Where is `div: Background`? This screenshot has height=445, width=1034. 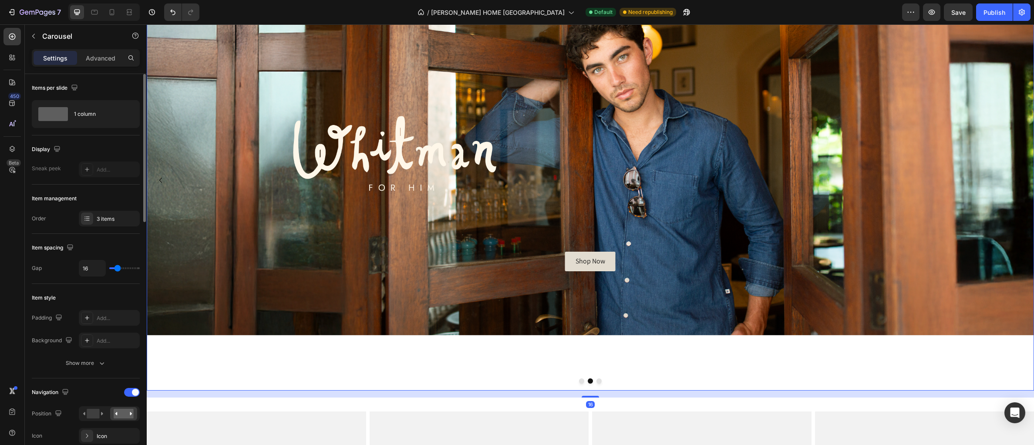 div: Background is located at coordinates (53, 340).